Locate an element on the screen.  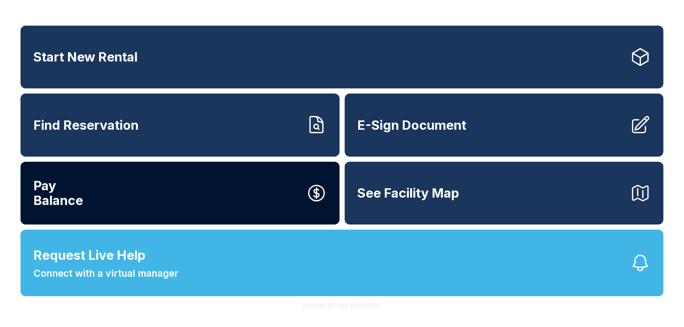
button: See Facility Map is located at coordinates (504, 193).